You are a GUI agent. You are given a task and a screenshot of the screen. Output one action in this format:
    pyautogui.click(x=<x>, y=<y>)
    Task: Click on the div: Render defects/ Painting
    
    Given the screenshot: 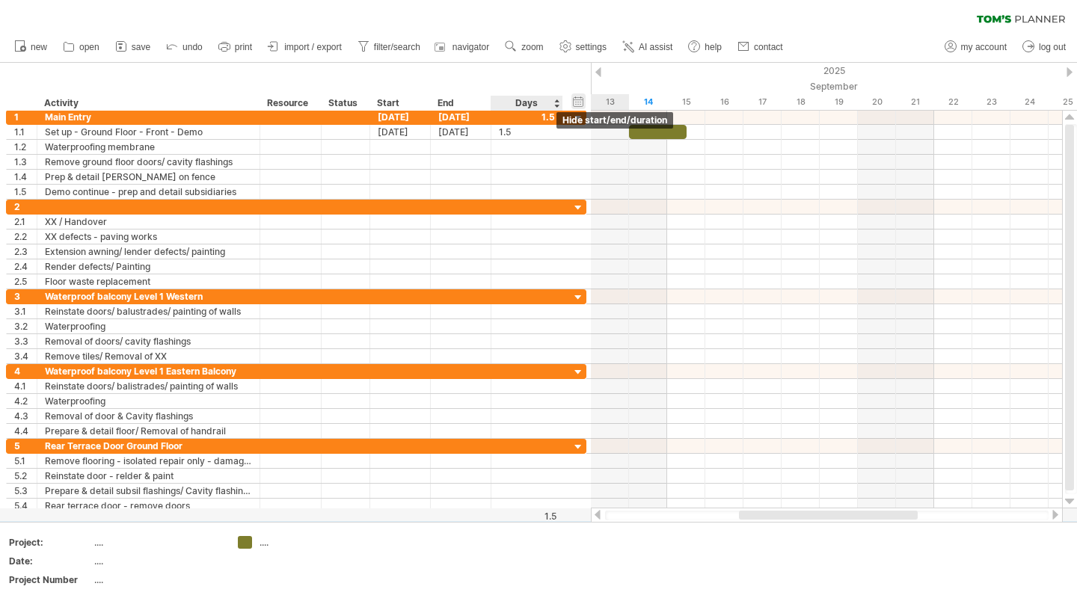 What is the action you would take?
    pyautogui.click(x=148, y=266)
    